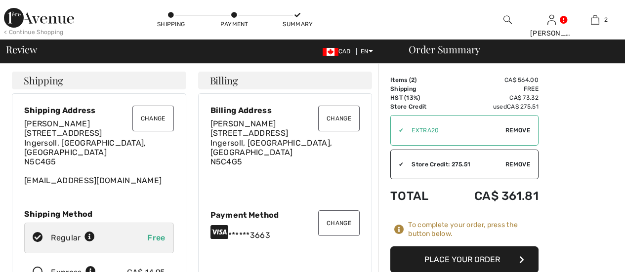  Describe the element at coordinates (418, 98) in the screenshot. I see `td: HST (13%)` at that location.